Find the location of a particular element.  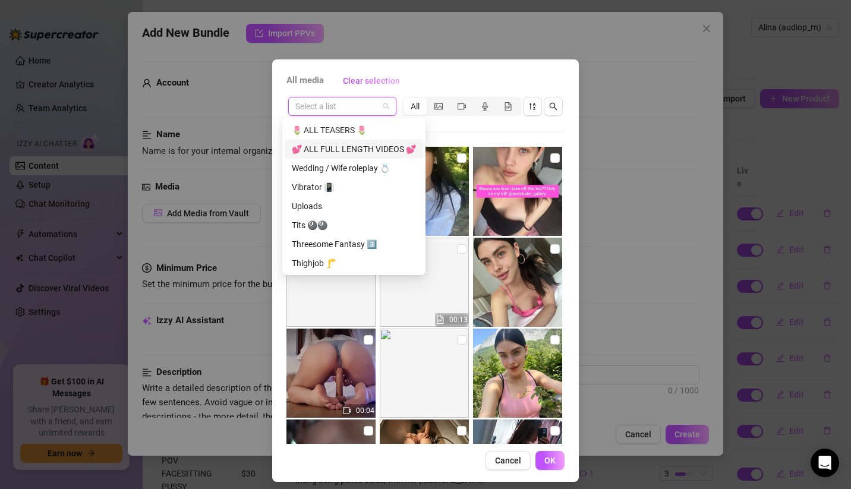

span: All media is located at coordinates (305, 81).